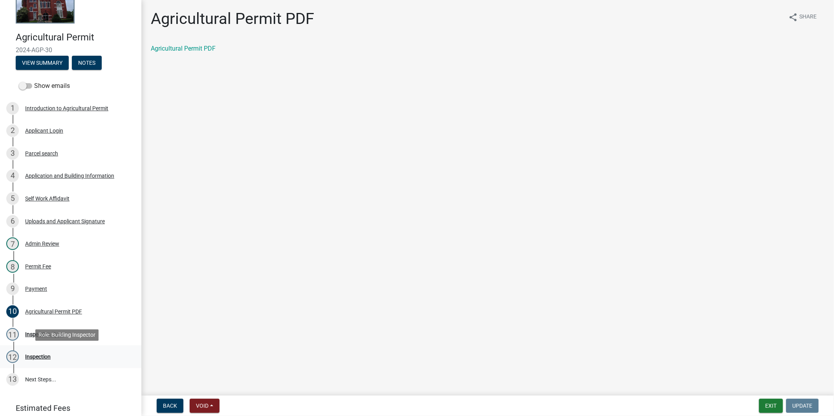  I want to click on div: Inspection, so click(38, 357).